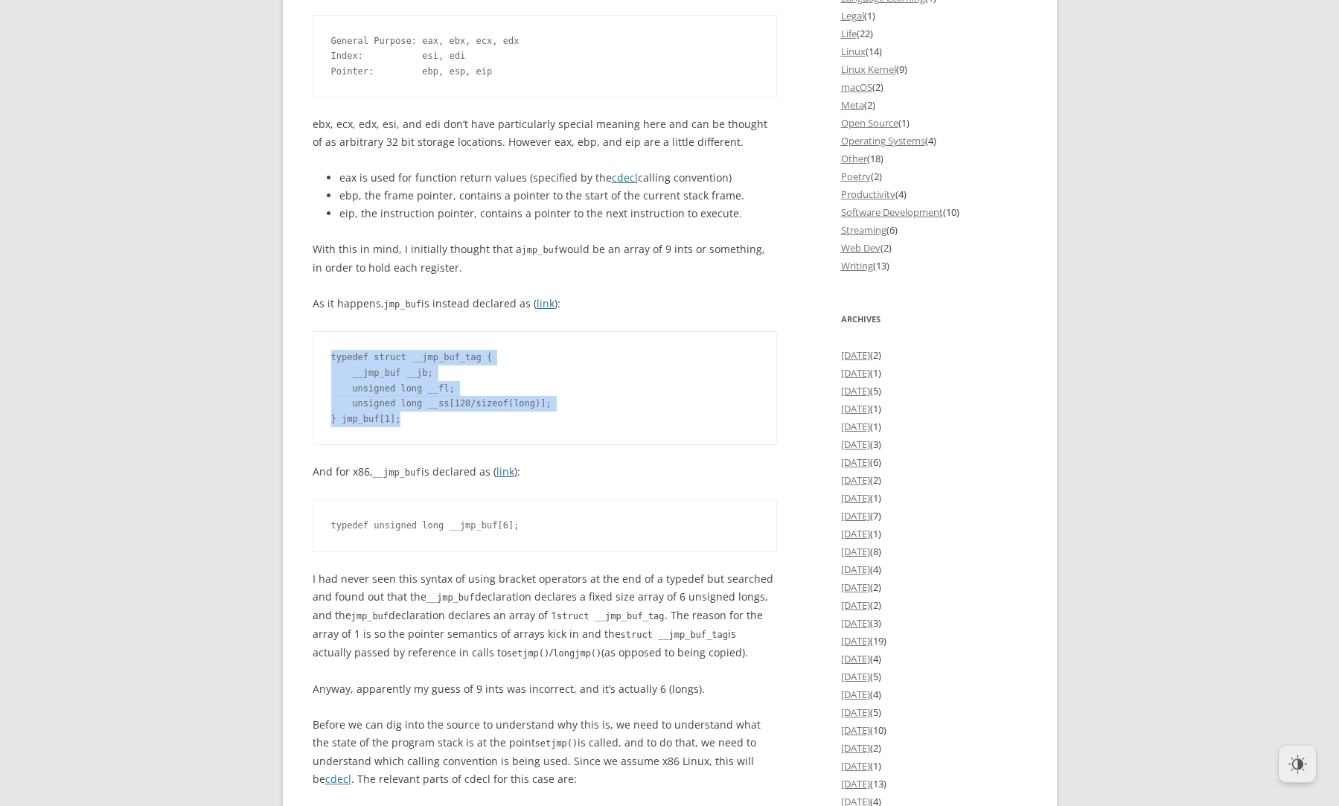 The width and height of the screenshot is (1339, 806). Describe the element at coordinates (883, 141) in the screenshot. I see `a: Operating Systems` at that location.